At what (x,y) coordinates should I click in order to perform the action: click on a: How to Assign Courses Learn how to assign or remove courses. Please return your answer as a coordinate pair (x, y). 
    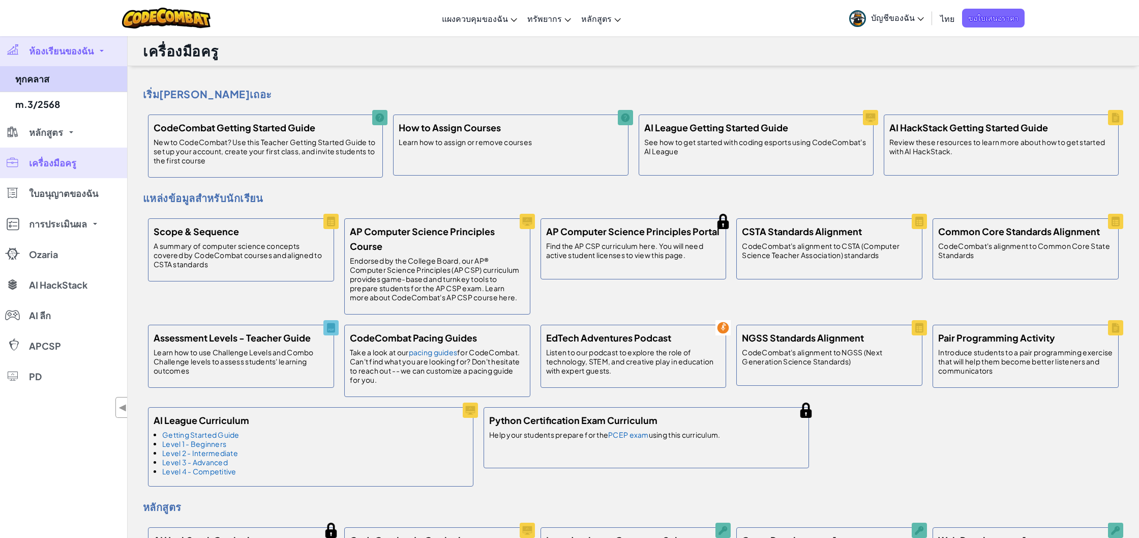
    Looking at the image, I should click on (511, 145).